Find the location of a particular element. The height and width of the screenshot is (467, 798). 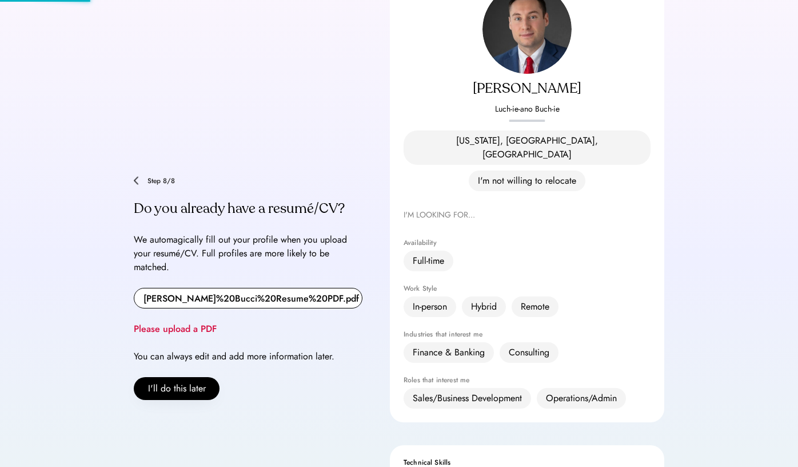

div: I'M LOOKING FOR... is located at coordinates (527, 215).